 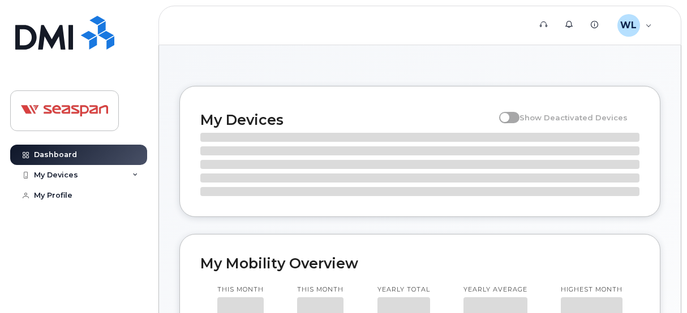 What do you see at coordinates (591, 290) in the screenshot?
I see `p: Highest month` at bounding box center [591, 290].